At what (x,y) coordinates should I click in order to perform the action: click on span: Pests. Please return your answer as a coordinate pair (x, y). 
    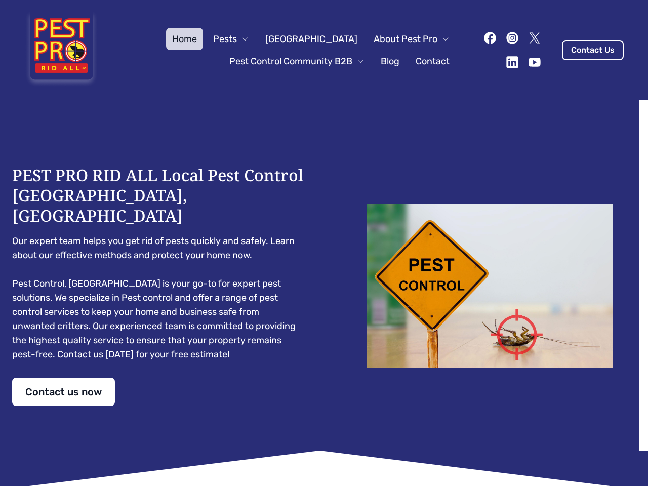
    Looking at the image, I should click on (225, 39).